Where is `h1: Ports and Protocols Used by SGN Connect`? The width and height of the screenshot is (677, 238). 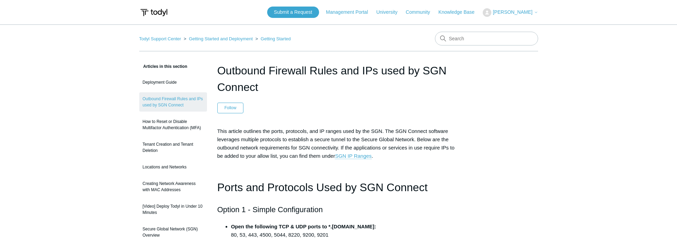 h1: Ports and Protocols Used by SGN Connect is located at coordinates (339, 187).